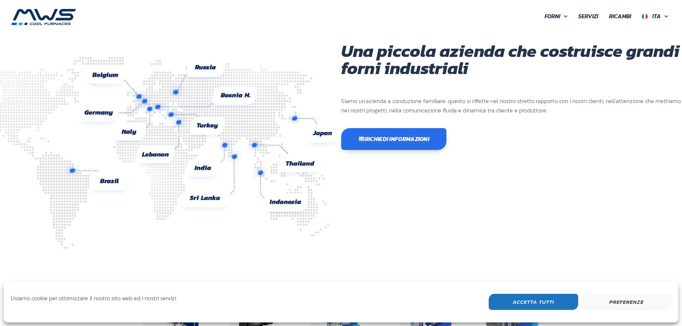 The height and width of the screenshot is (326, 682). Describe the element at coordinates (556, 16) in the screenshot. I see `a: Forni` at that location.